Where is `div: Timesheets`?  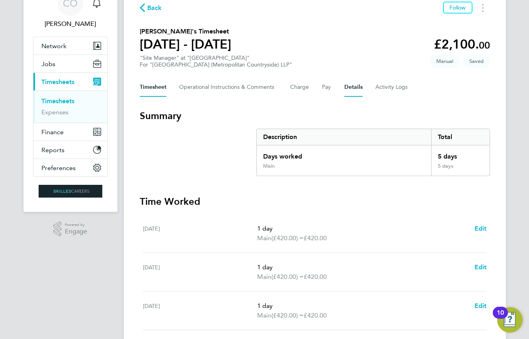
div: Timesheets is located at coordinates (71, 106).